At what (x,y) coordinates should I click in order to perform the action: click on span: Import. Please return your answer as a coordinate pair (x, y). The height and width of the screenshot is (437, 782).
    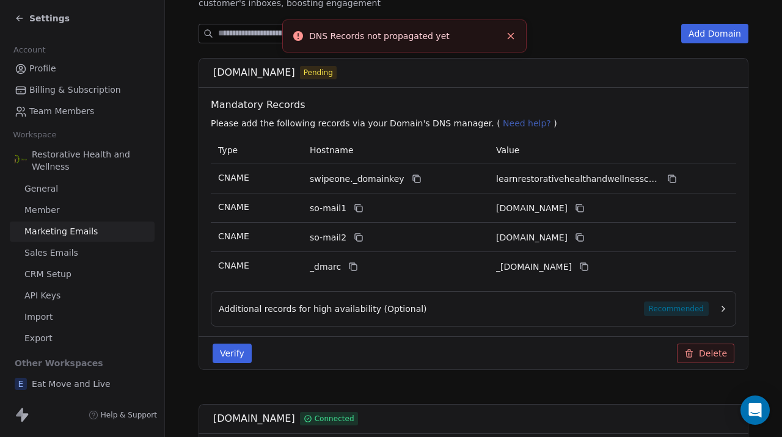
    Looking at the image, I should click on (38, 317).